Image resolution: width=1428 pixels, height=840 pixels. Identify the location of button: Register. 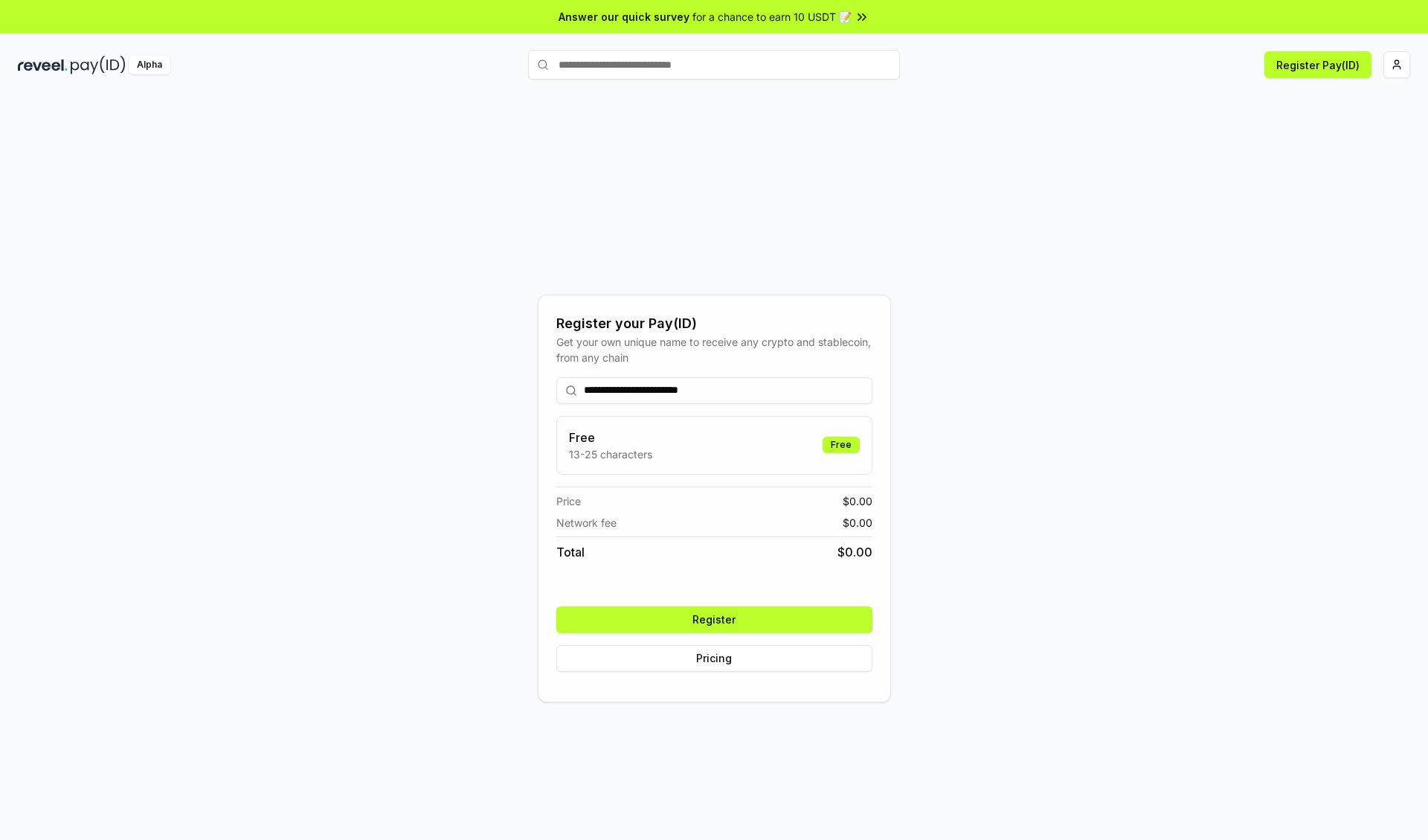
(714, 620).